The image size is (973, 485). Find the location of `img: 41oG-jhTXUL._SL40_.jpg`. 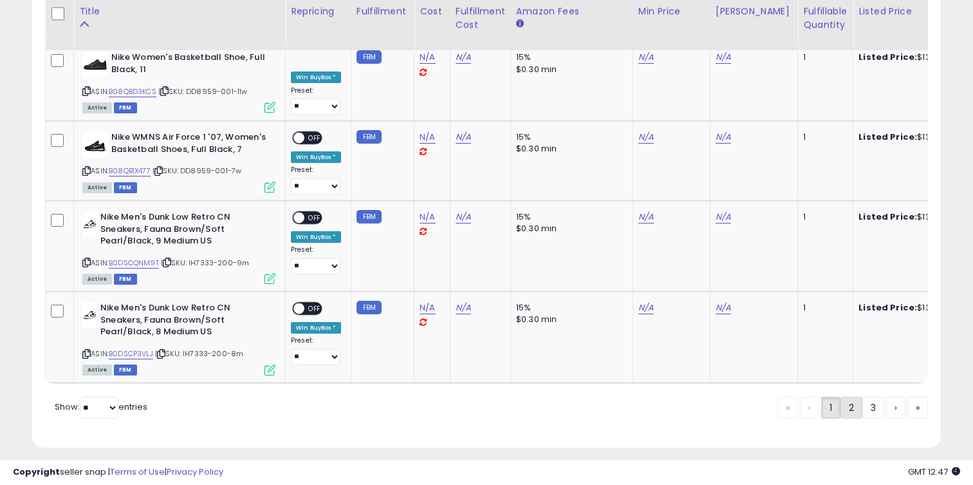

img: 41oG-jhTXUL._SL40_.jpg is located at coordinates (95, 144).